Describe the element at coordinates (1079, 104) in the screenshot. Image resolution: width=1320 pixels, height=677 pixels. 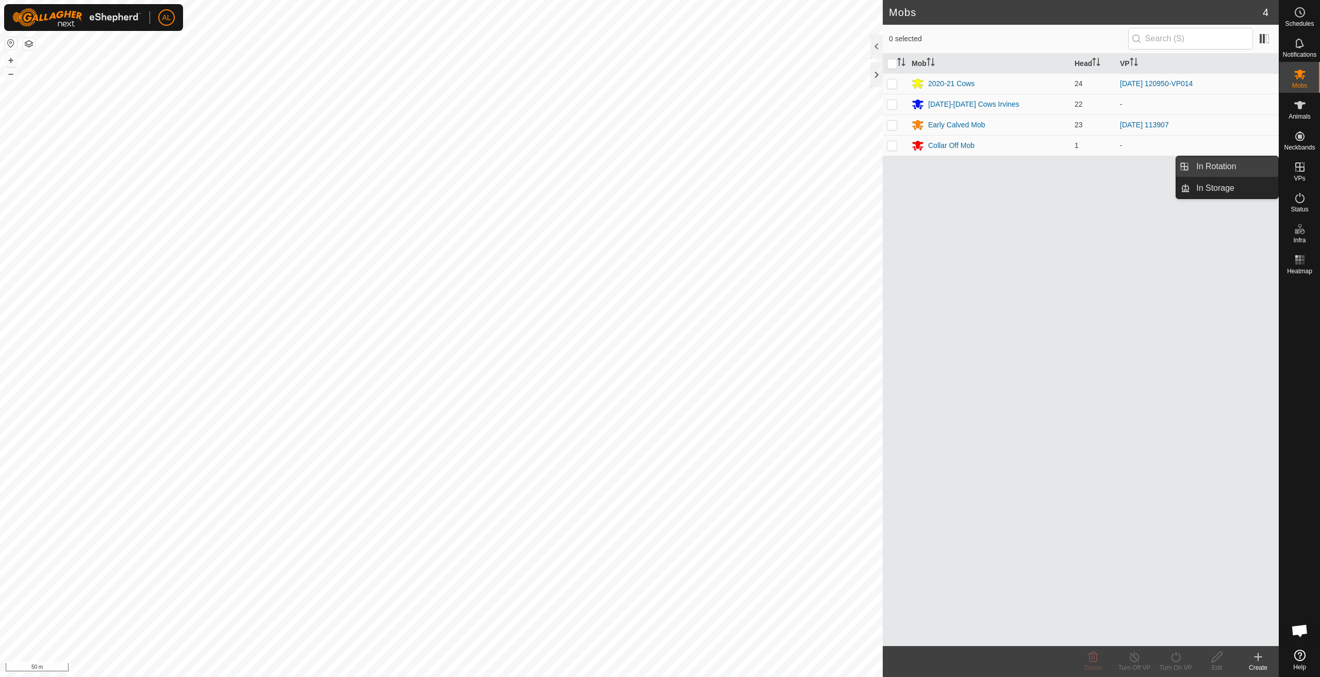
I see `span: 22` at that location.